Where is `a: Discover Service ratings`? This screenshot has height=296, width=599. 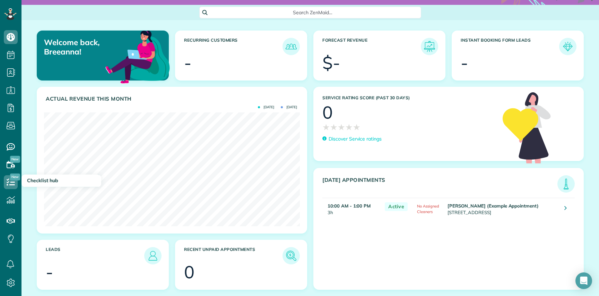 a: Discover Service ratings is located at coordinates (352, 139).